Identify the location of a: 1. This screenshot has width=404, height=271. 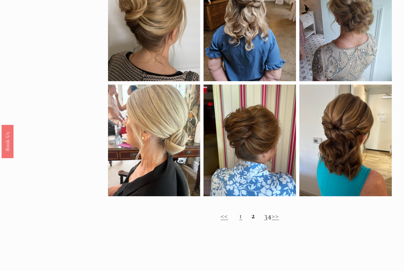
(240, 215).